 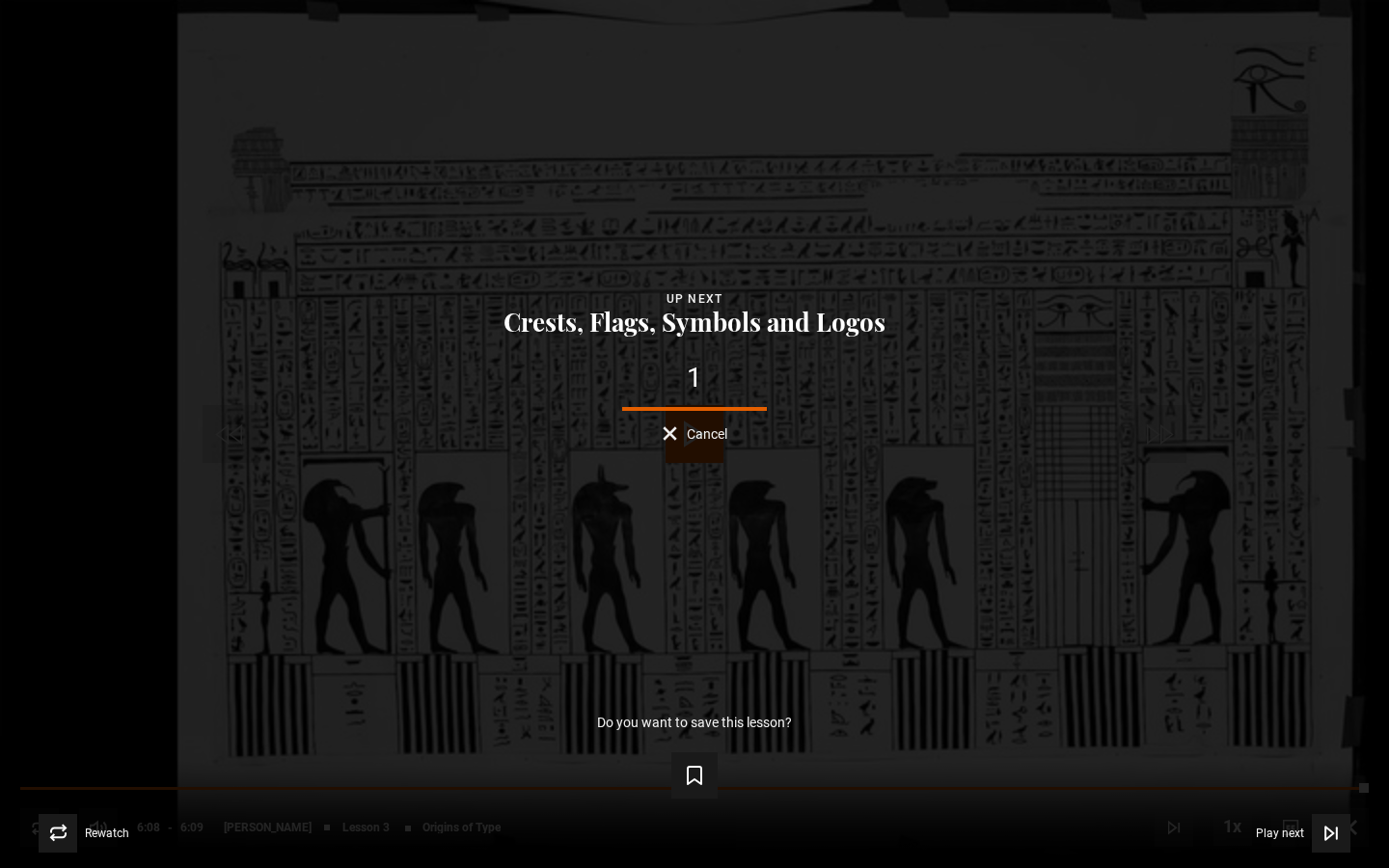 What do you see at coordinates (694, 722) in the screenshot?
I see `p: Do you want to save this lesson?` at bounding box center [694, 722].